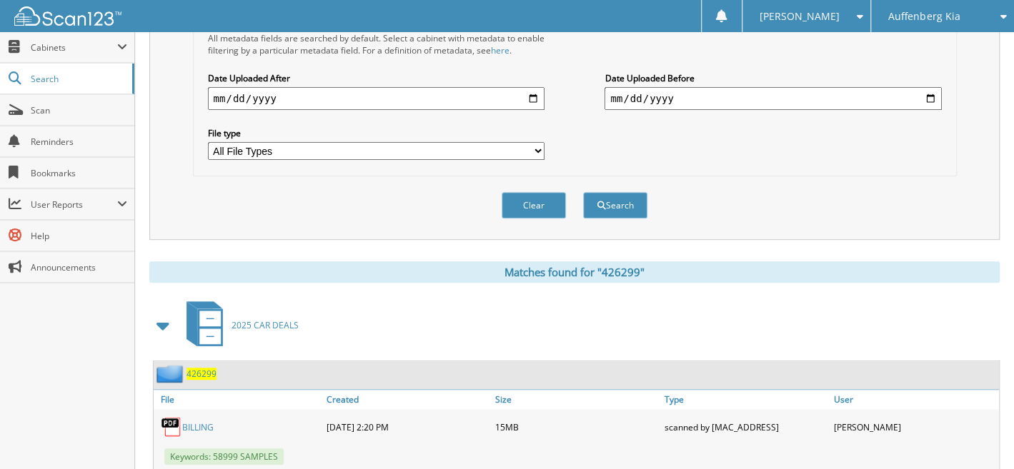  Describe the element at coordinates (534, 205) in the screenshot. I see `button: Clear` at that location.